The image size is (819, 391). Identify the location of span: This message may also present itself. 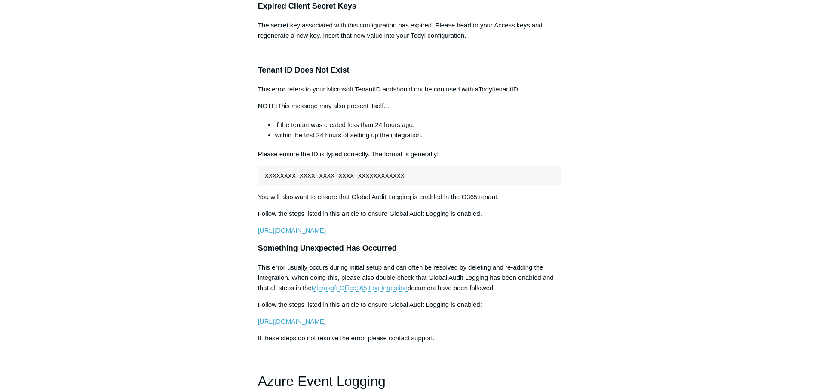
(330, 106).